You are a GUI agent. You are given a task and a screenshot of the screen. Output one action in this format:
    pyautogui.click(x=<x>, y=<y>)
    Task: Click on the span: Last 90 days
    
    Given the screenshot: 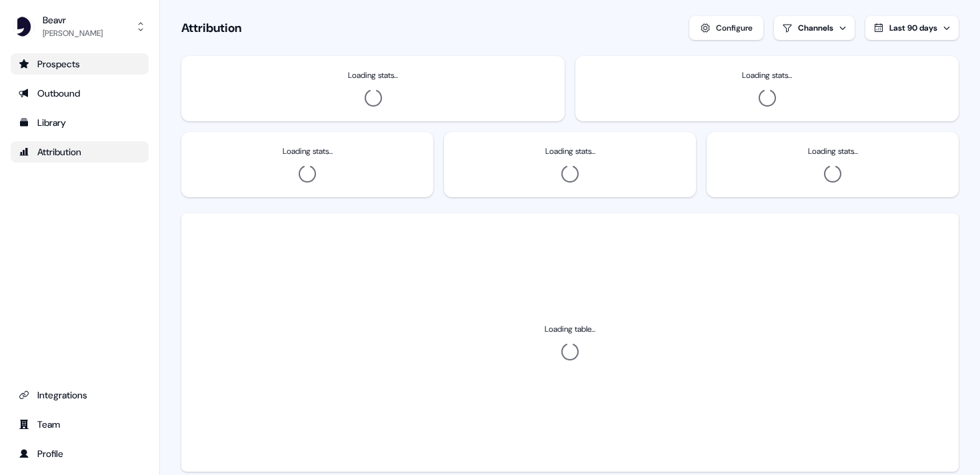 What is the action you would take?
    pyautogui.click(x=913, y=28)
    